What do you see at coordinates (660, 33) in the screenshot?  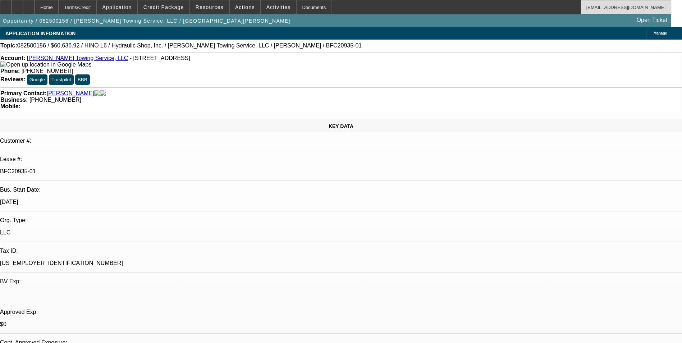 I see `span: Manage` at bounding box center [660, 33].